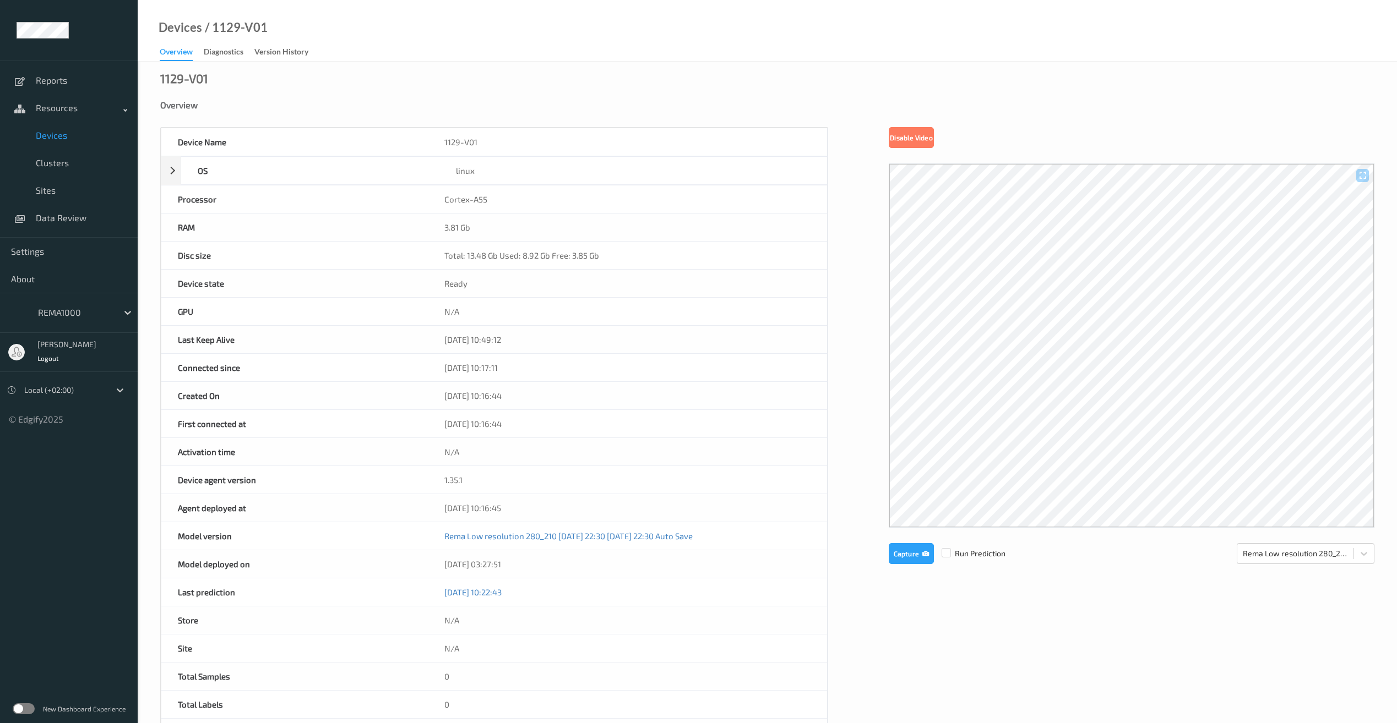  What do you see at coordinates (295, 368) in the screenshot?
I see `div: Connected since` at bounding box center [295, 368].